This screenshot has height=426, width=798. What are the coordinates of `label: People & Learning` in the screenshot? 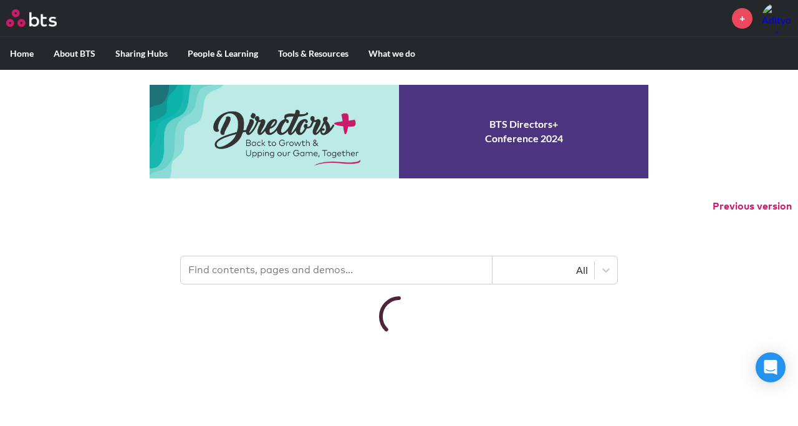 It's located at (223, 54).